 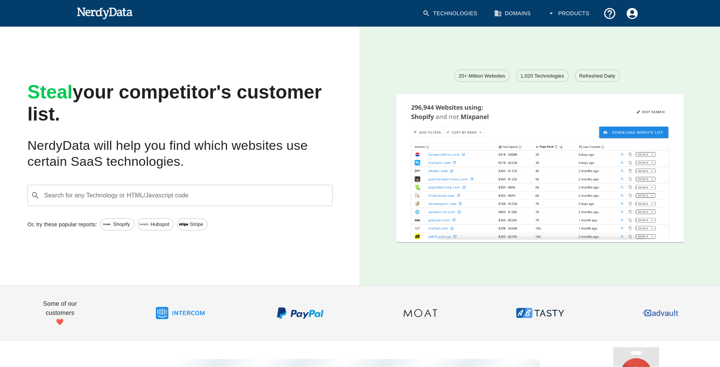 What do you see at coordinates (597, 76) in the screenshot?
I see `a: Refreshed Daily` at bounding box center [597, 76].